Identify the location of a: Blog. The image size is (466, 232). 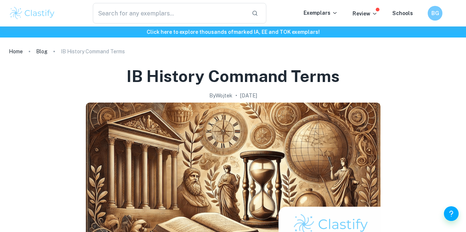
(42, 52).